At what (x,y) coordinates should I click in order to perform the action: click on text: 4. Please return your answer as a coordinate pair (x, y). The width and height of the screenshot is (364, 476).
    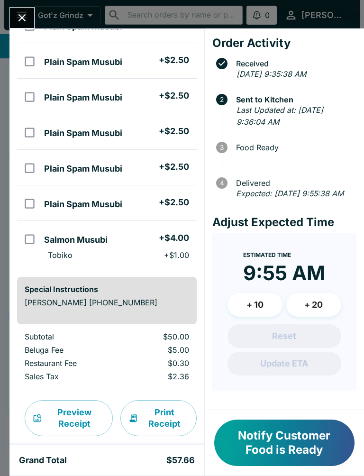
    Looking at the image, I should click on (221, 183).